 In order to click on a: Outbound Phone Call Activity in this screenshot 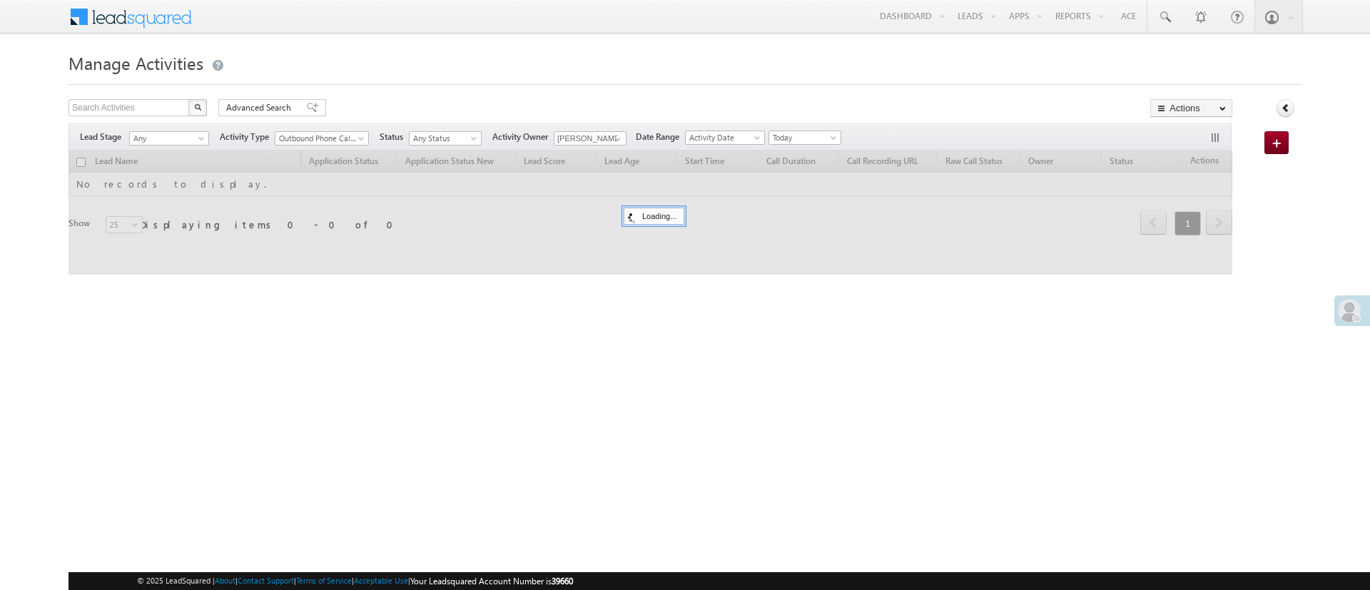, I will do `click(322, 138)`.